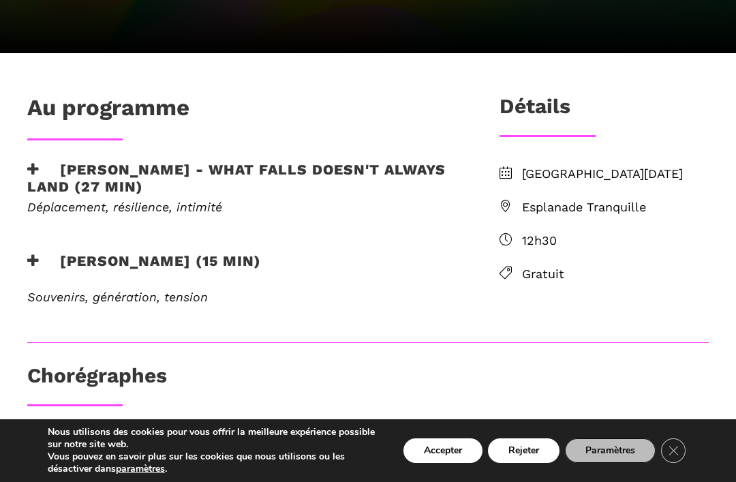 Image resolution: width=736 pixels, height=482 pixels. Describe the element at coordinates (535, 111) in the screenshot. I see `h3: Détails` at that location.